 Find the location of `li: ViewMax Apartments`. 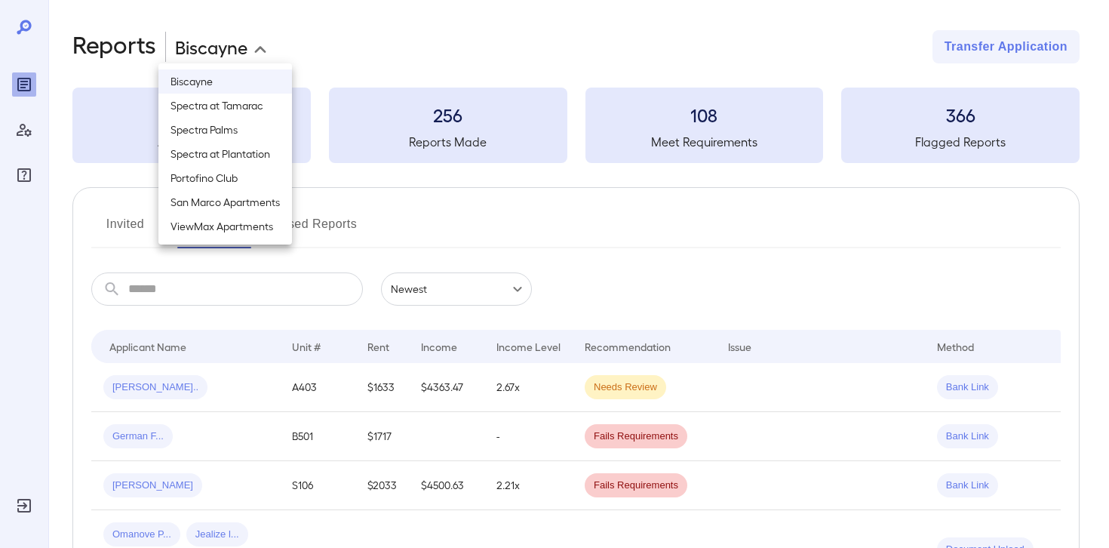

li: ViewMax Apartments is located at coordinates (225, 226).